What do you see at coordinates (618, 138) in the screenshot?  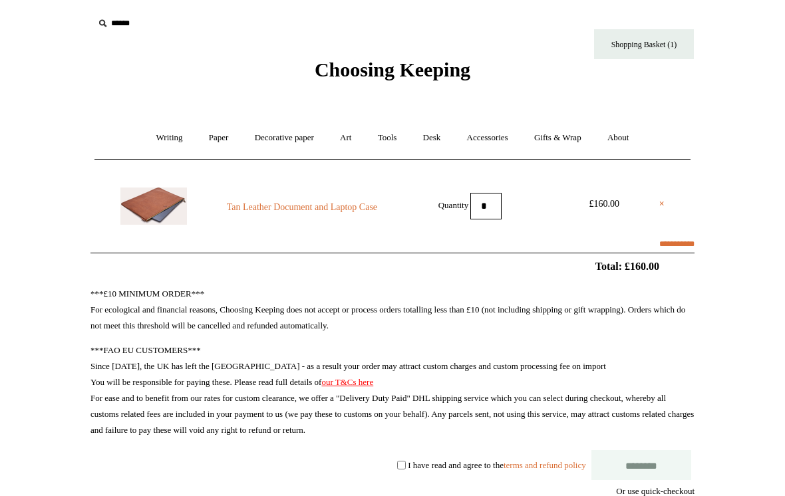 I see `a: About` at bounding box center [618, 138].